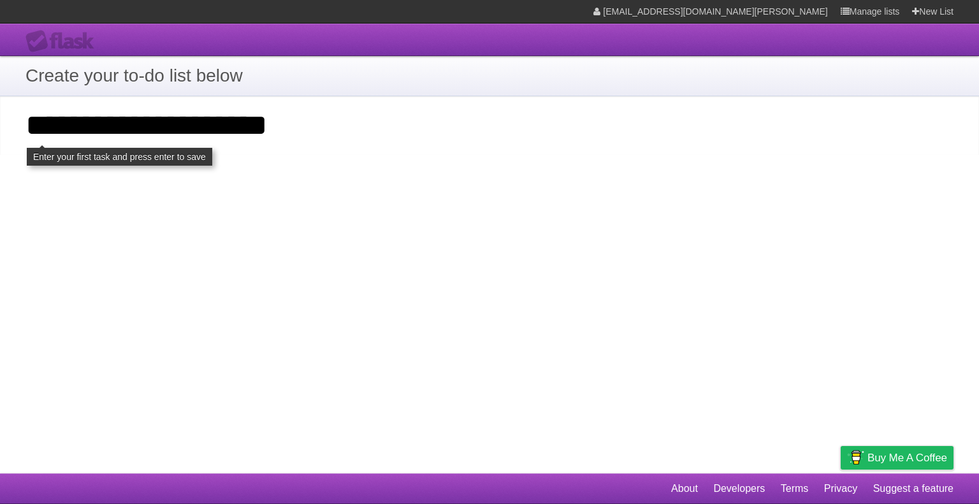 The width and height of the screenshot is (979, 504). Describe the element at coordinates (739, 489) in the screenshot. I see `a: Developers` at that location.